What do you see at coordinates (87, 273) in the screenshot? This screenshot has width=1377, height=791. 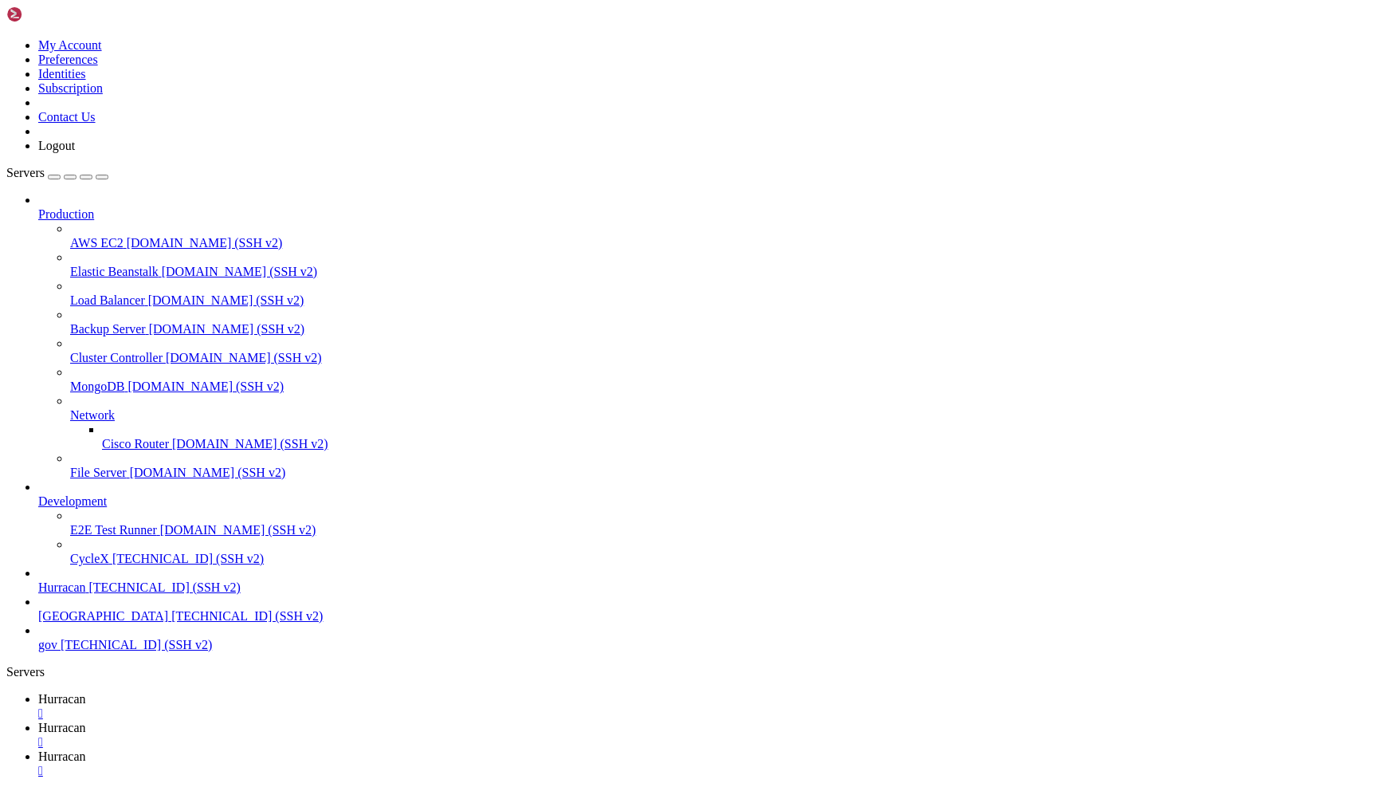 I see `span: ЧТО Я РЕАЛЬНО СДЕЛАЛ:` at bounding box center [87, 273].